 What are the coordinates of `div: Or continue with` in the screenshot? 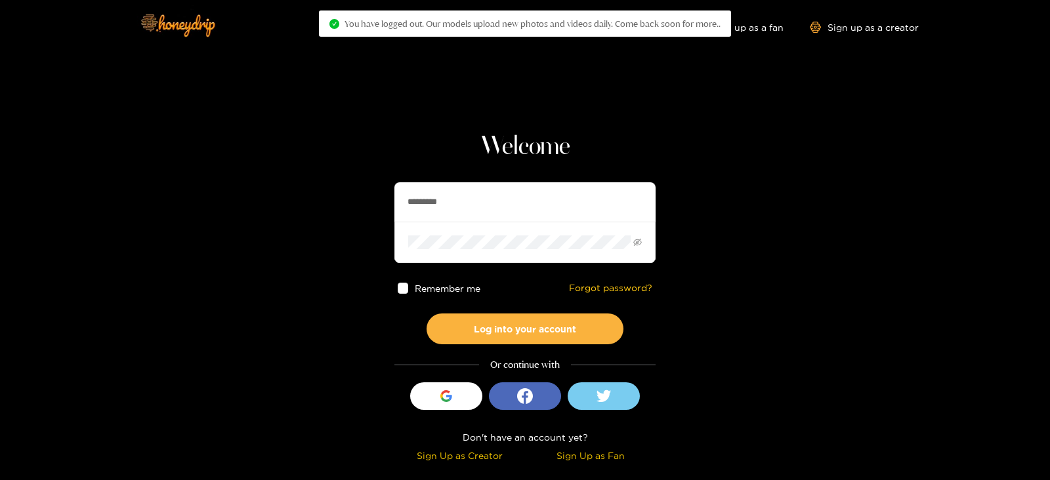 It's located at (525, 365).